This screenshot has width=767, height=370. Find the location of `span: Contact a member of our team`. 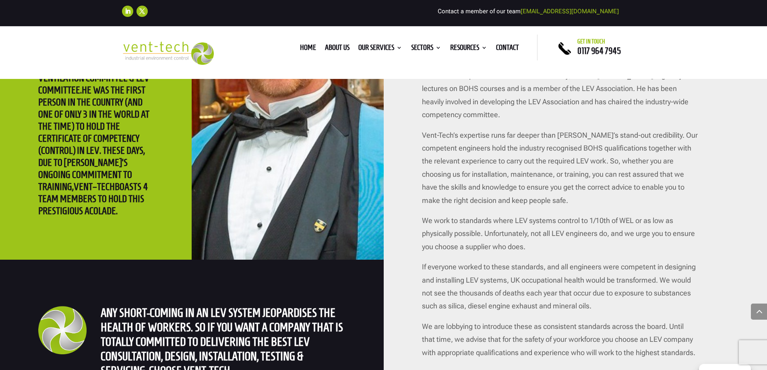

span: Contact a member of our team is located at coordinates (528, 11).